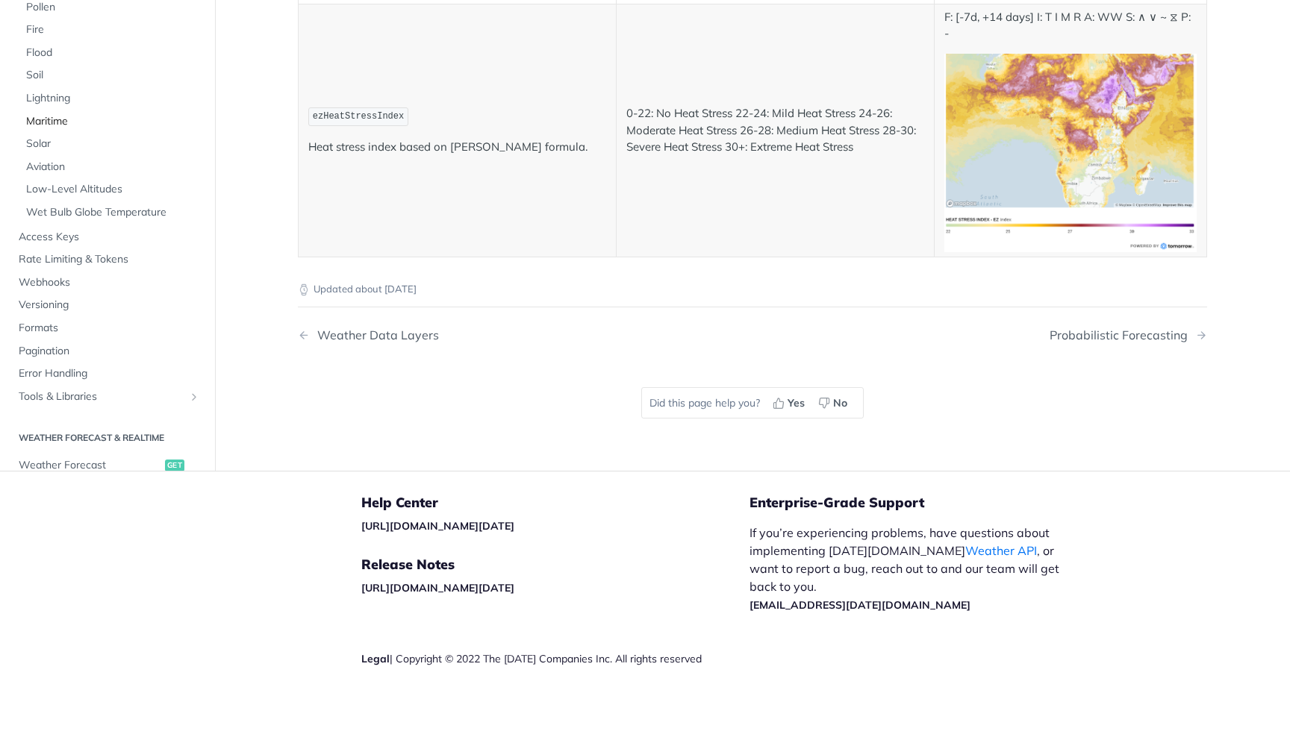 Image resolution: width=1290 pixels, height=740 pixels. What do you see at coordinates (111, 190) in the screenshot?
I see `a: Low-Level Altitudes` at bounding box center [111, 190].